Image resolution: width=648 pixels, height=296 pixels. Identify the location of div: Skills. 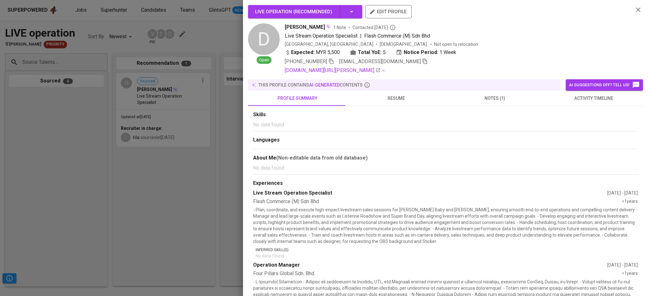
(445, 115).